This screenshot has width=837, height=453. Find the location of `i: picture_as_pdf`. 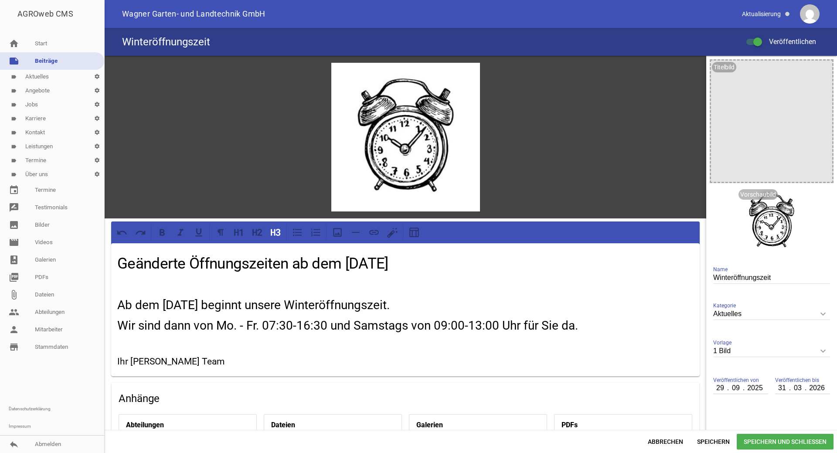

i: picture_as_pdf is located at coordinates (14, 277).